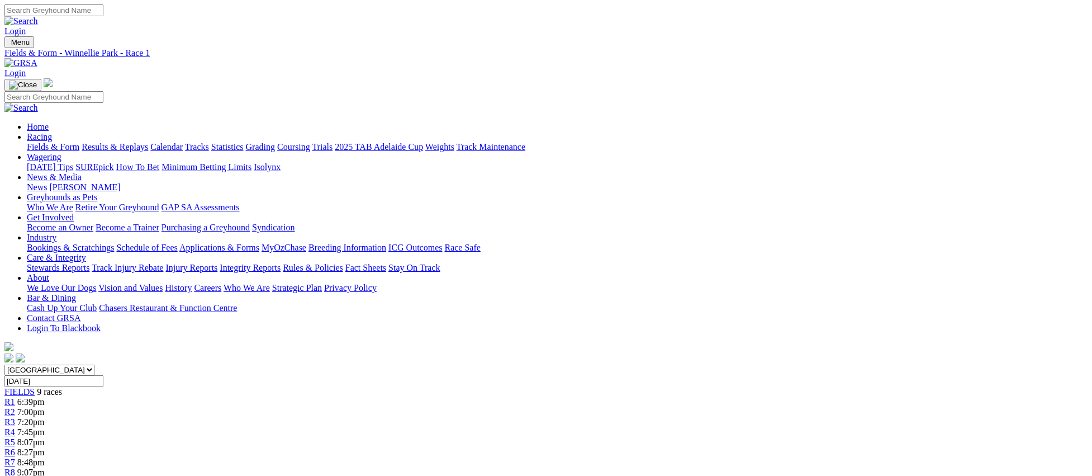 This screenshot has height=476, width=1092. Describe the element at coordinates (415, 247) in the screenshot. I see `a: ICG Outcomes` at that location.